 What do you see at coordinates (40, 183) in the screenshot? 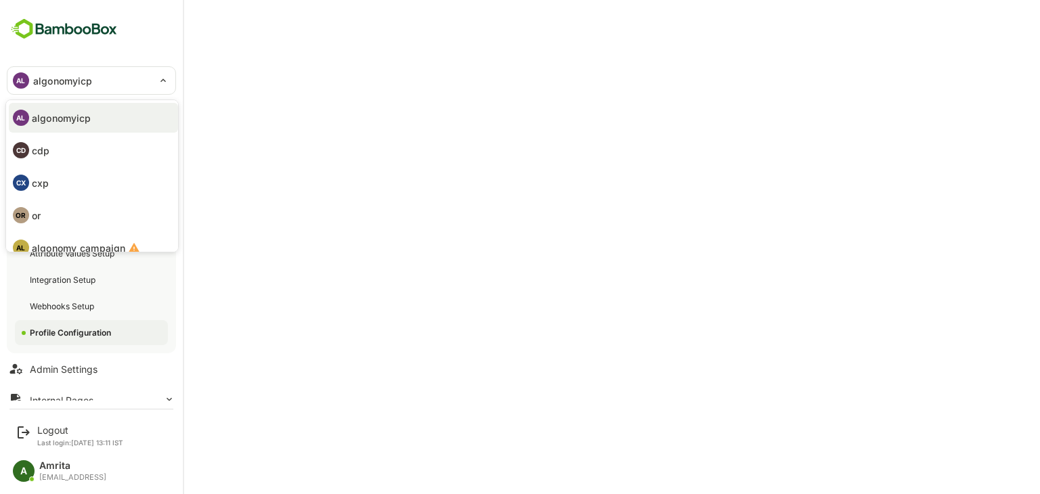
I see `p: cxp` at bounding box center [40, 183].